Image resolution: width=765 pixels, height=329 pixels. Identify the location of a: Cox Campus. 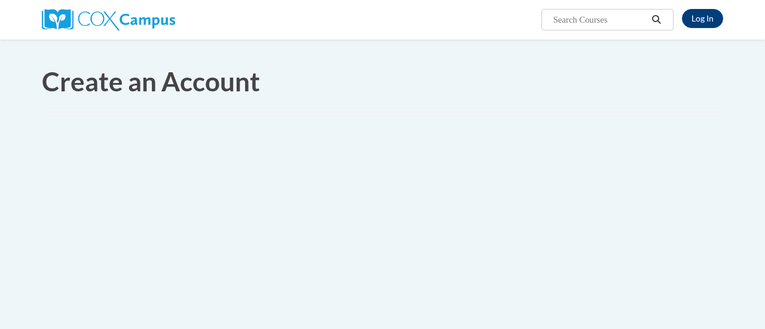
(108, 19).